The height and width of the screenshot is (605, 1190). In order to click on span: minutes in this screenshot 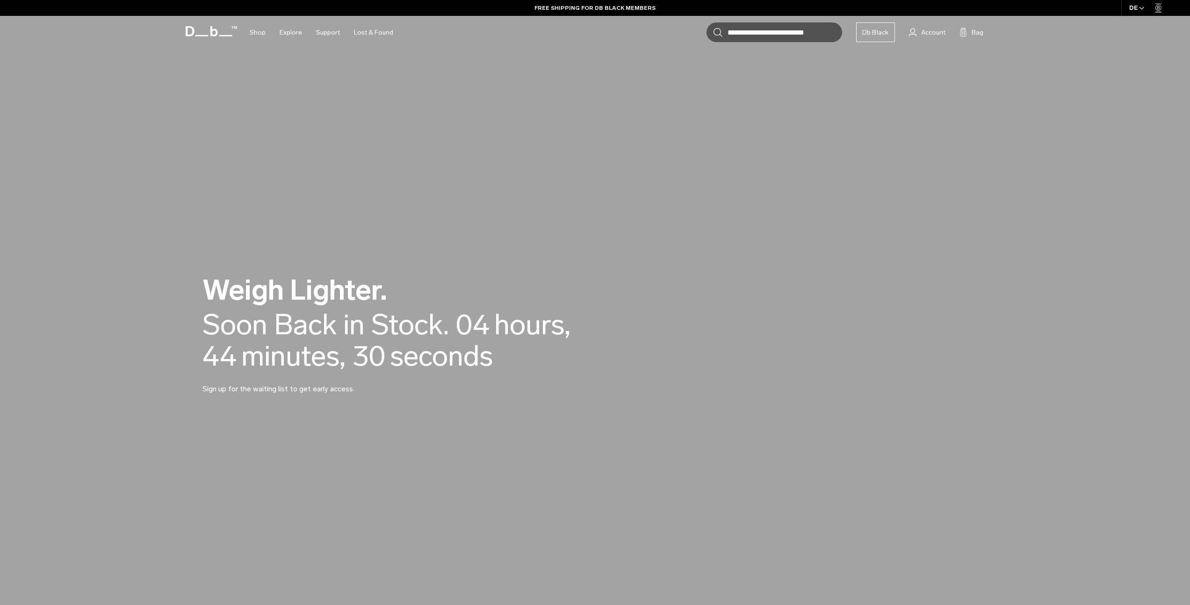, I will do `click(293, 356)`.